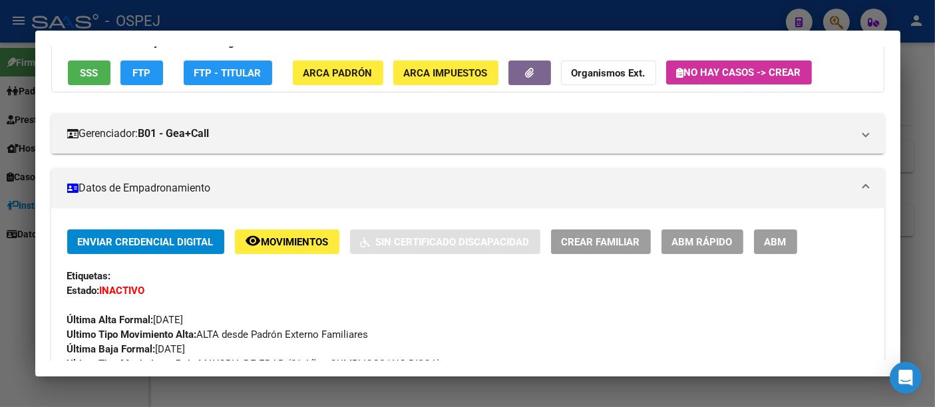 The width and height of the screenshot is (935, 407). Describe the element at coordinates (287, 241) in the screenshot. I see `button: Movimientos` at that location.